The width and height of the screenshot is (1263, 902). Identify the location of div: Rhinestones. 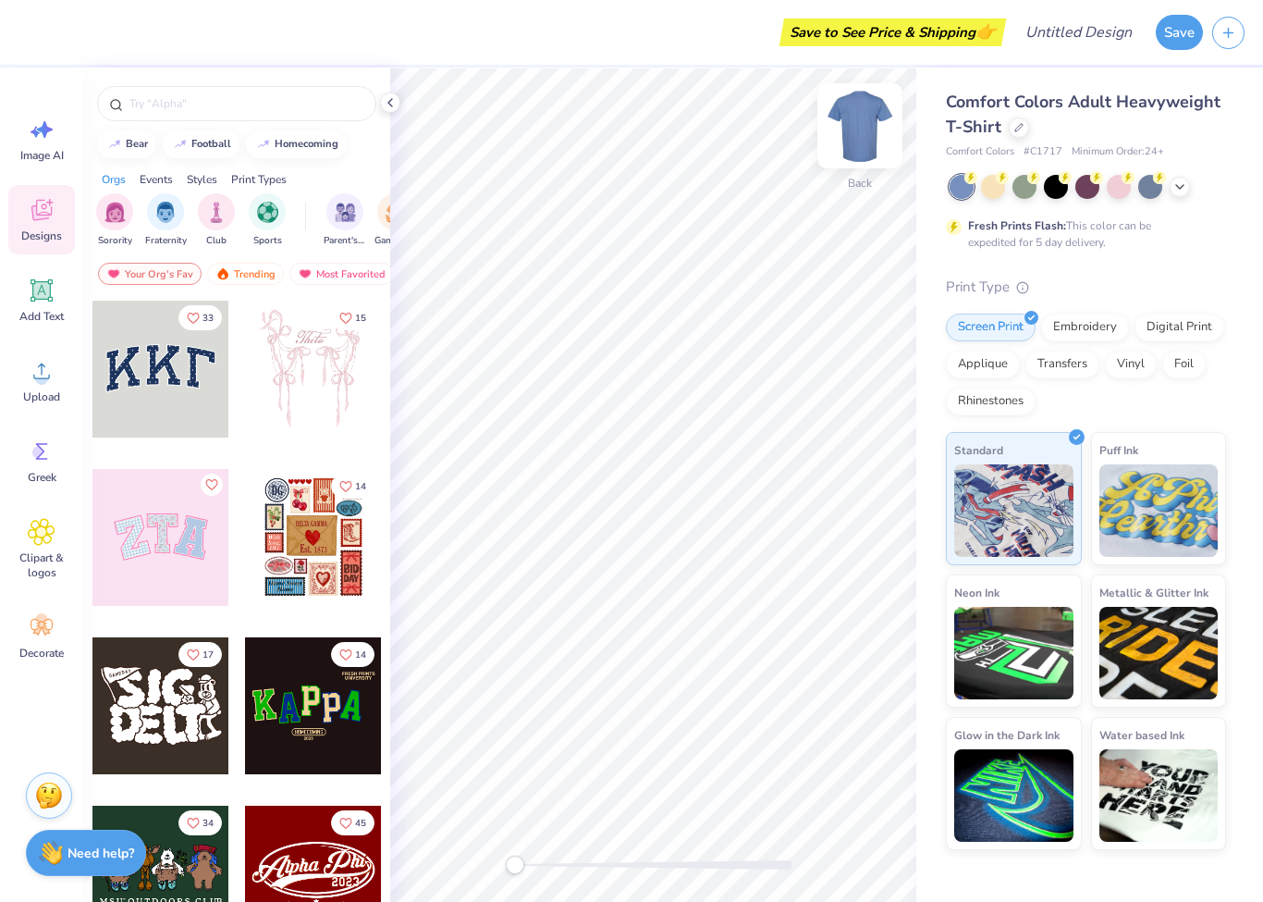
(991, 401).